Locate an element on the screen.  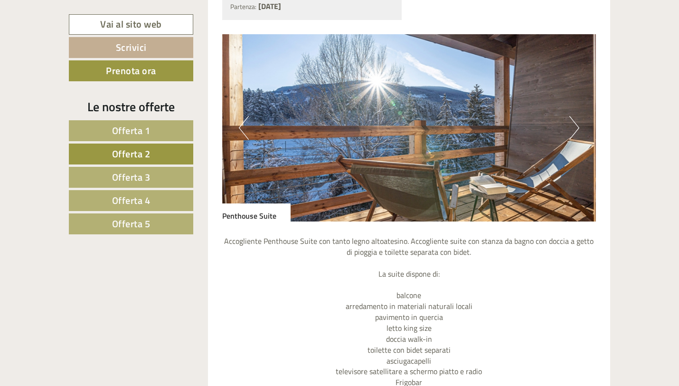
div: martedì is located at coordinates (187, 10).